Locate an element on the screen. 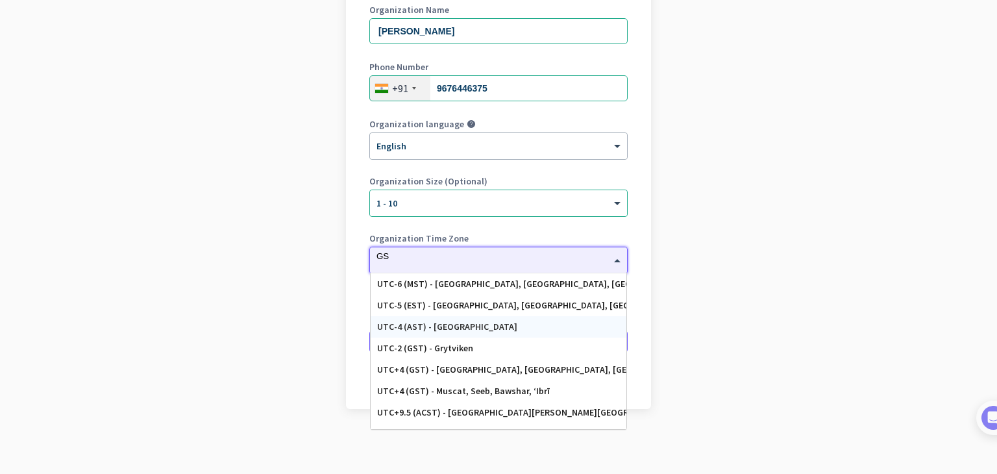 The image size is (997, 474). label: Organization Size (Optional) is located at coordinates (498, 181).